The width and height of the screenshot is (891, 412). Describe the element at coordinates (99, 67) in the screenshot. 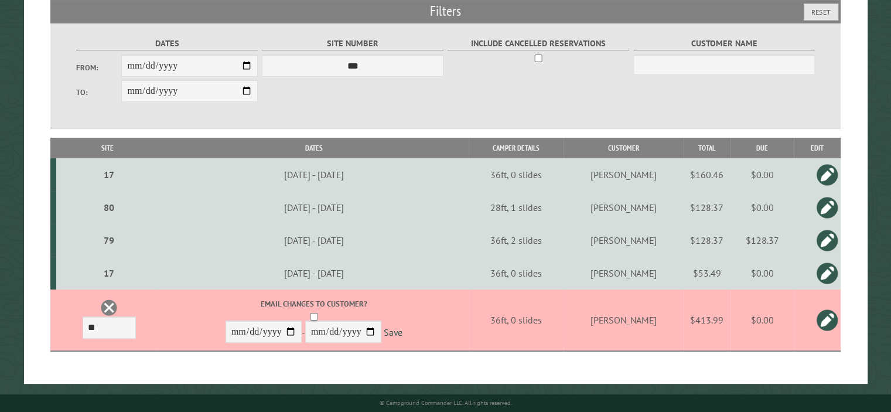

I see `label: From:` at that location.